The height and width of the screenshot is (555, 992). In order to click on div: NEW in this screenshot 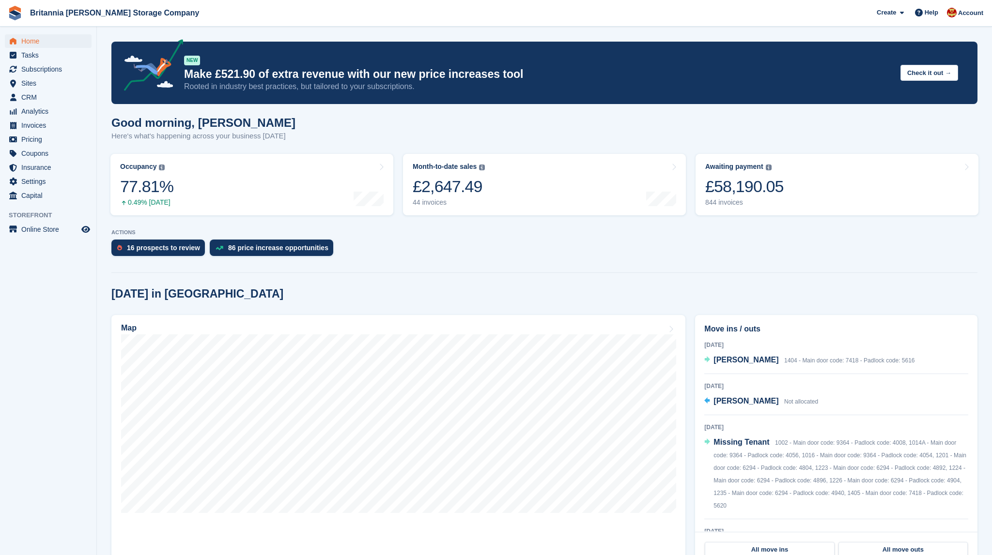, I will do `click(192, 61)`.